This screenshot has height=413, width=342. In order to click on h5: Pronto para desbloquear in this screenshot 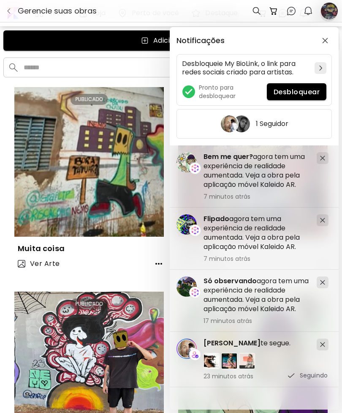, I will do `click(233, 92)`.